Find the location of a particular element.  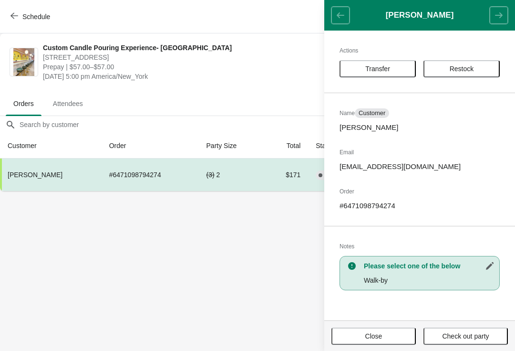

span: Check out party is located at coordinates (466, 336).